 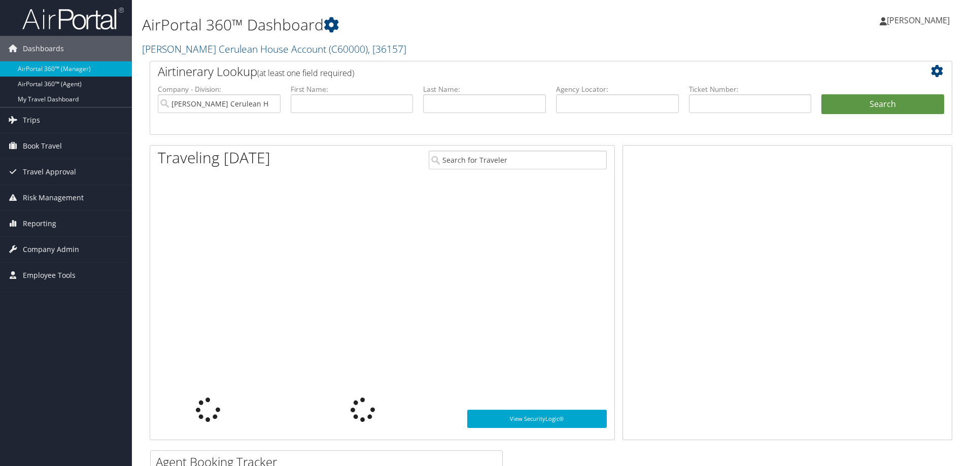 I want to click on input: Search for Traveler, so click(x=518, y=160).